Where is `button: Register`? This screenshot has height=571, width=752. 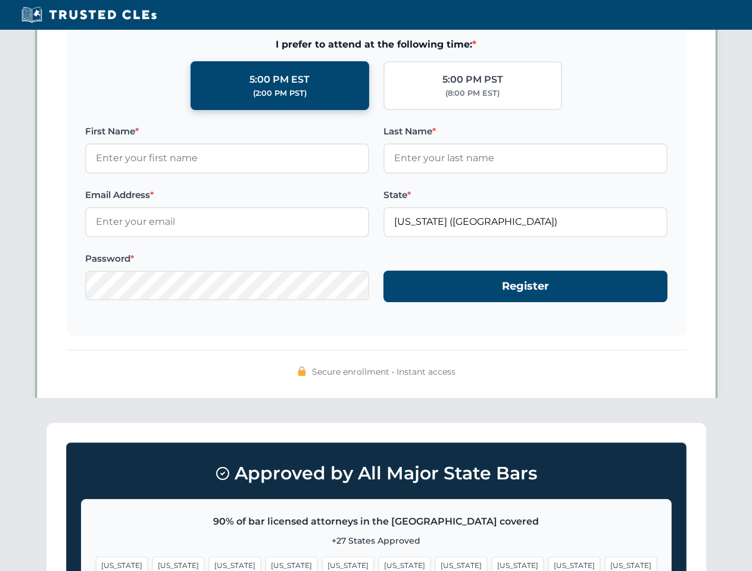
button: Register is located at coordinates (525, 286).